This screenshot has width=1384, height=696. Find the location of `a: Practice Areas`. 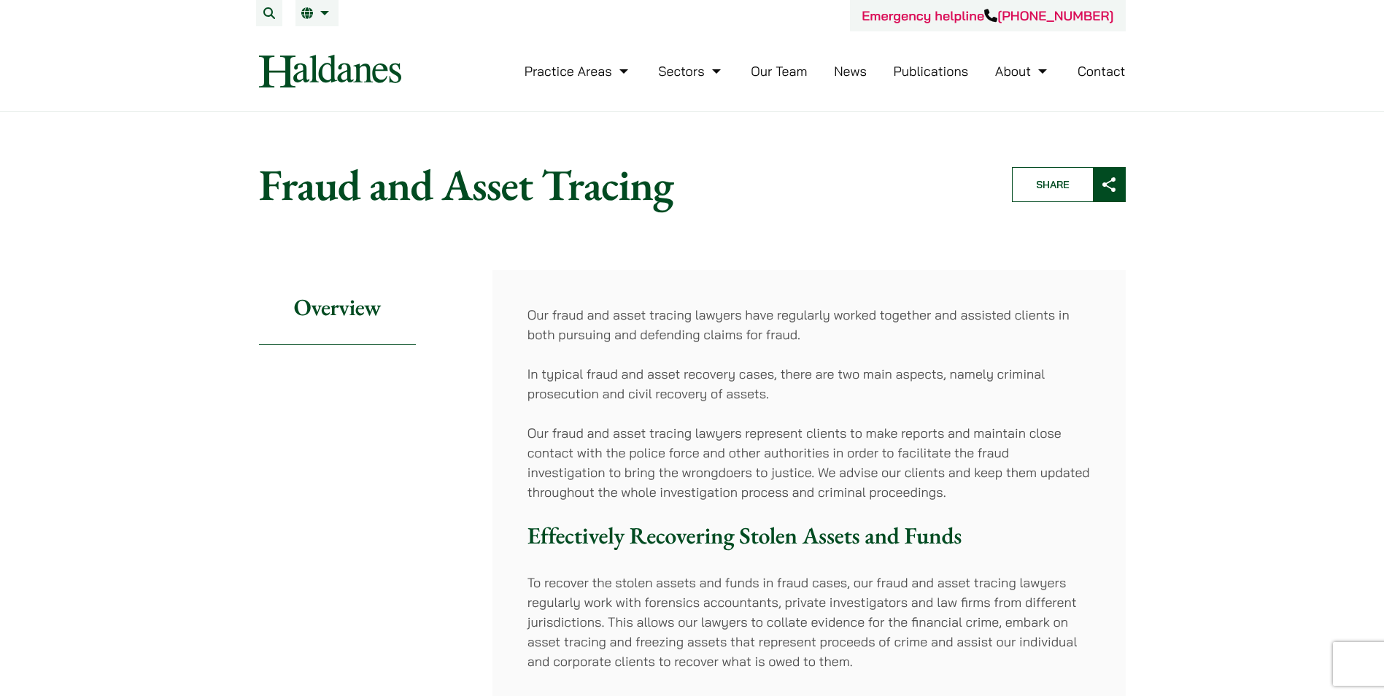

a: Practice Areas is located at coordinates (578, 71).